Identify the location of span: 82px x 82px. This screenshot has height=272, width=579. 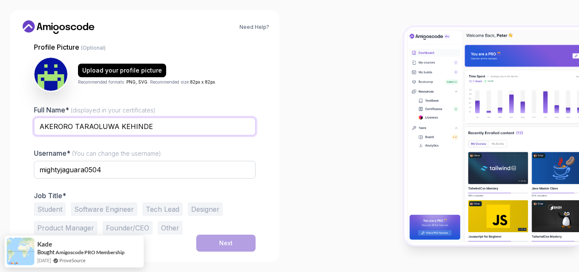
(202, 82).